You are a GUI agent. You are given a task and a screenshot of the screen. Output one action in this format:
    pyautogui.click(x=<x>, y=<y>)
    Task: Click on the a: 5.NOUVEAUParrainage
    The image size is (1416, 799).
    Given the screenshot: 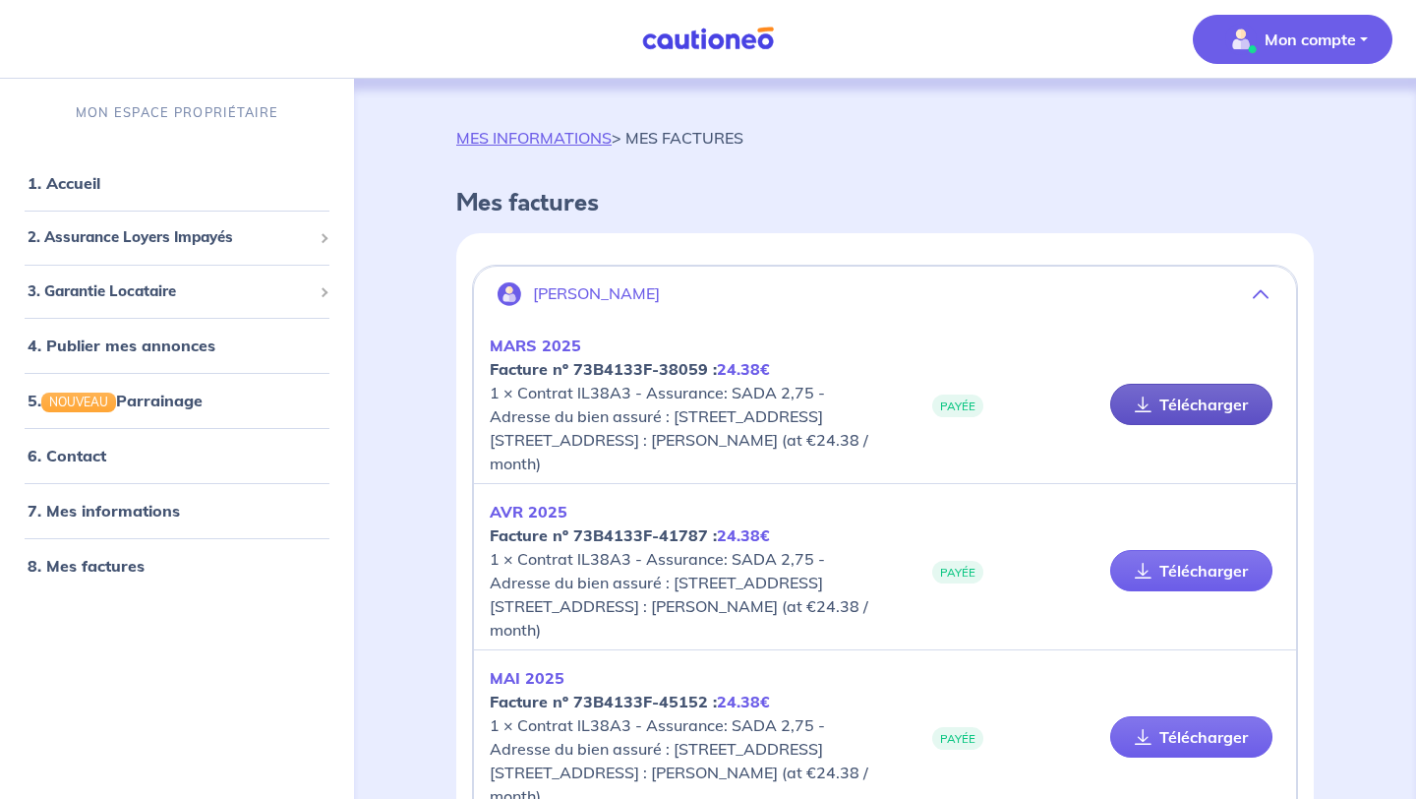 What is the action you would take?
    pyautogui.click(x=115, y=400)
    